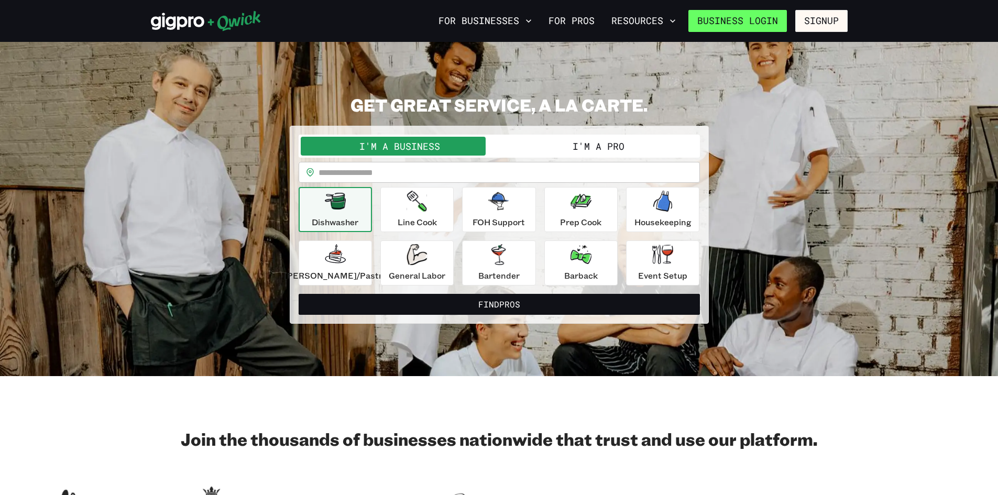 Image resolution: width=998 pixels, height=495 pixels. What do you see at coordinates (499, 439) in the screenshot?
I see `h2: Join the thousands of businesses nationwide that trust and use our platform.` at bounding box center [499, 439].